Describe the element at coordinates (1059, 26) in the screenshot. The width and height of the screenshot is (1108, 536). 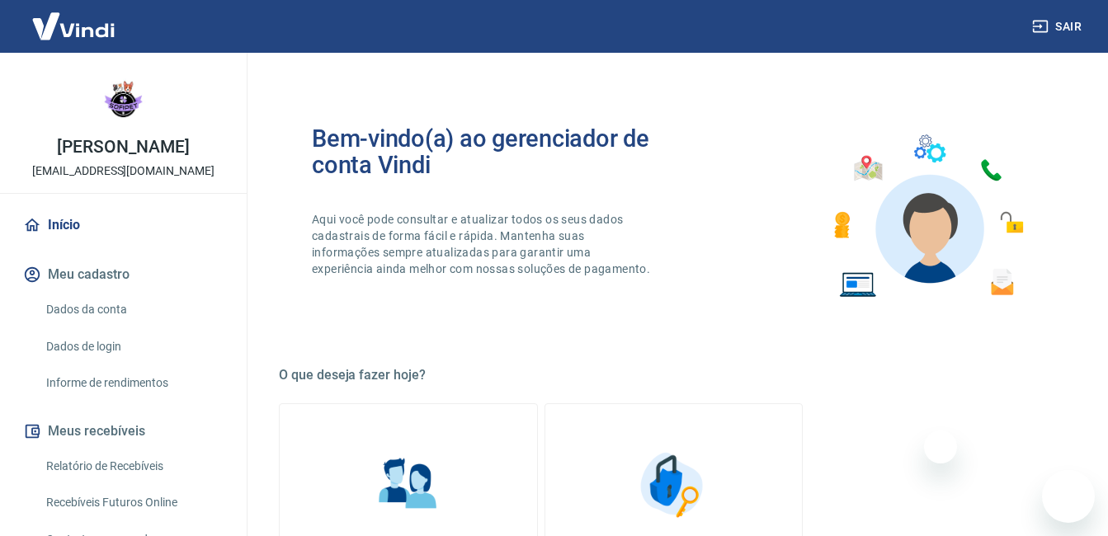
I see `button: Sair` at that location.